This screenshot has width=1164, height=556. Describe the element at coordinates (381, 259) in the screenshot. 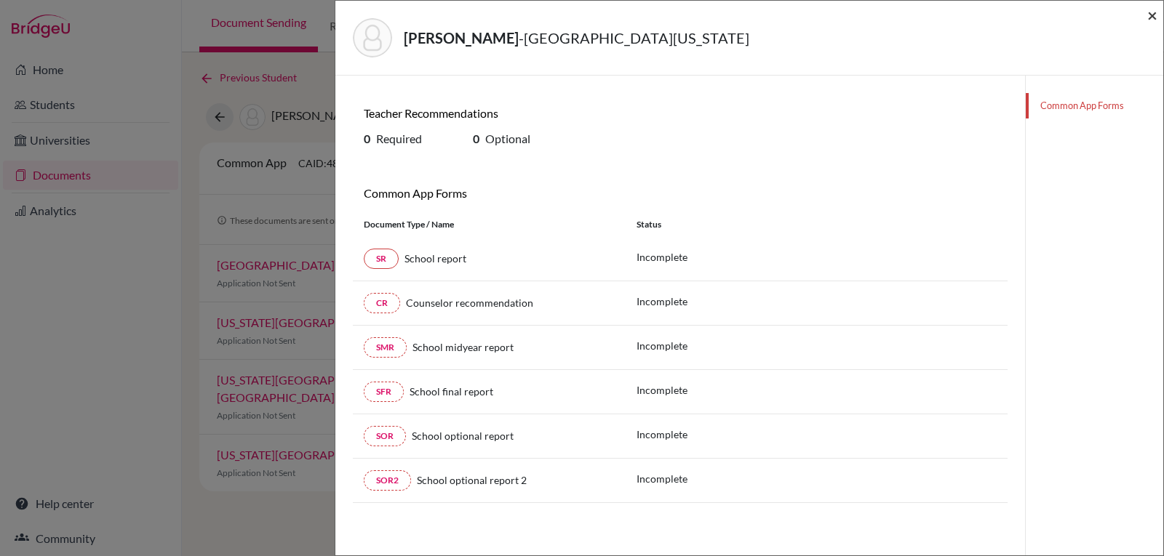

I see `a: SR` at that location.